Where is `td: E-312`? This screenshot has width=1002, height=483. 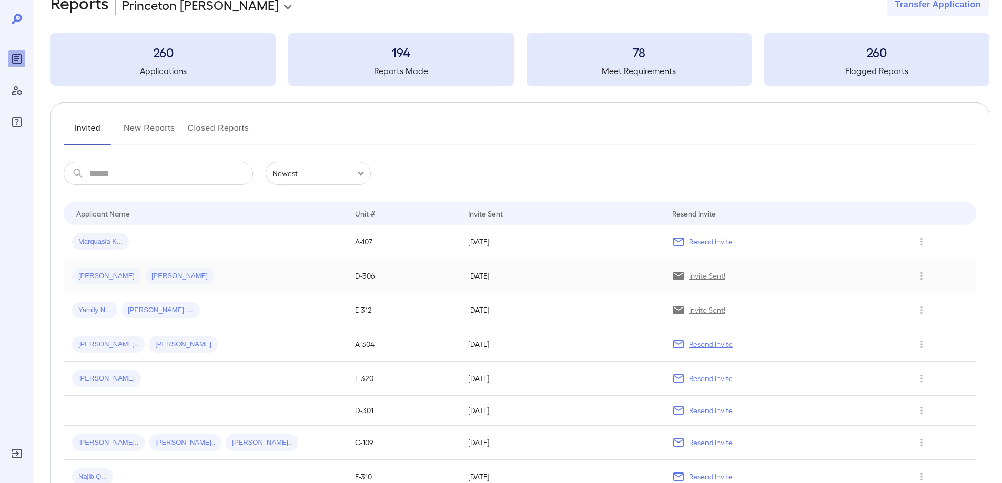 td: E-312 is located at coordinates (403, 310).